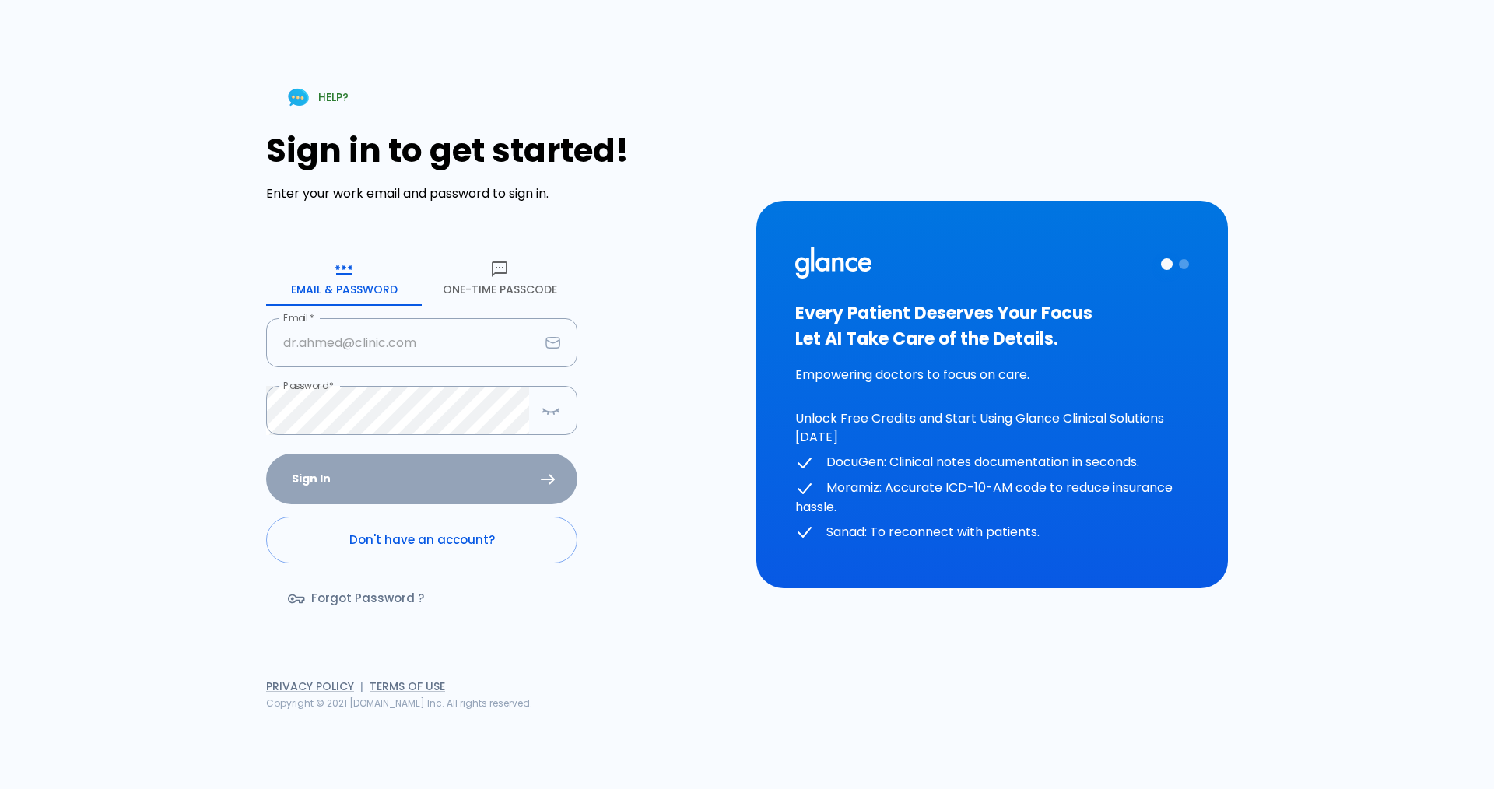 The height and width of the screenshot is (789, 1494). Describe the element at coordinates (992, 375) in the screenshot. I see `p: Empowering doctors to focus on care.` at that location.